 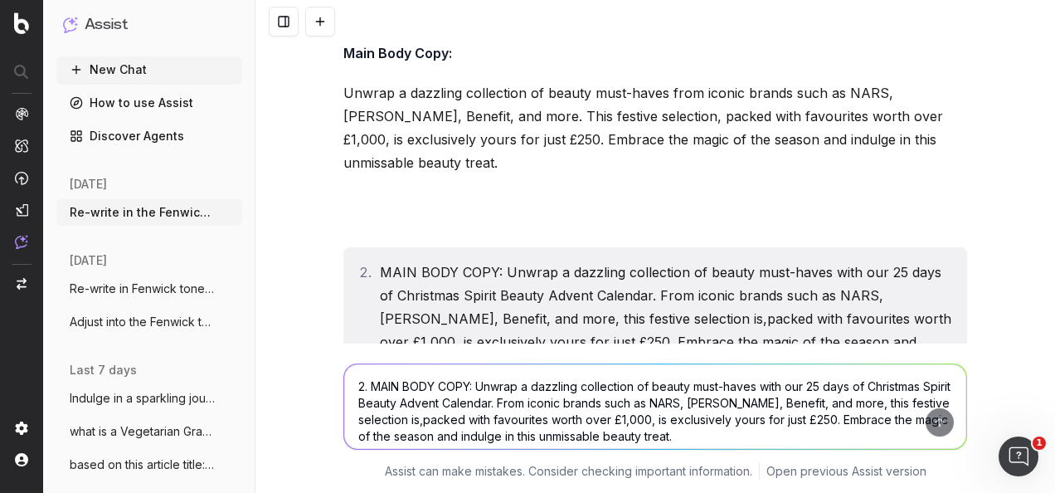 What do you see at coordinates (149, 212) in the screenshot?
I see `button: Re-write in the Fenwick tone of voice: A` at bounding box center [149, 212].